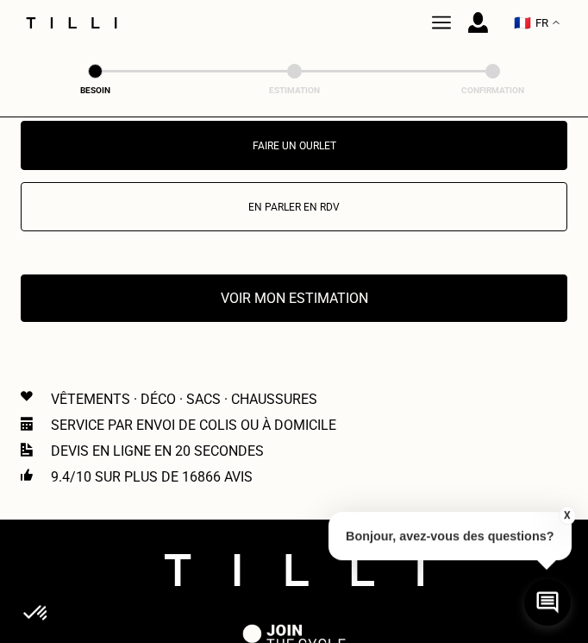  Describe the element at coordinates (294, 206) in the screenshot. I see `button: En parler en RDV` at that location.